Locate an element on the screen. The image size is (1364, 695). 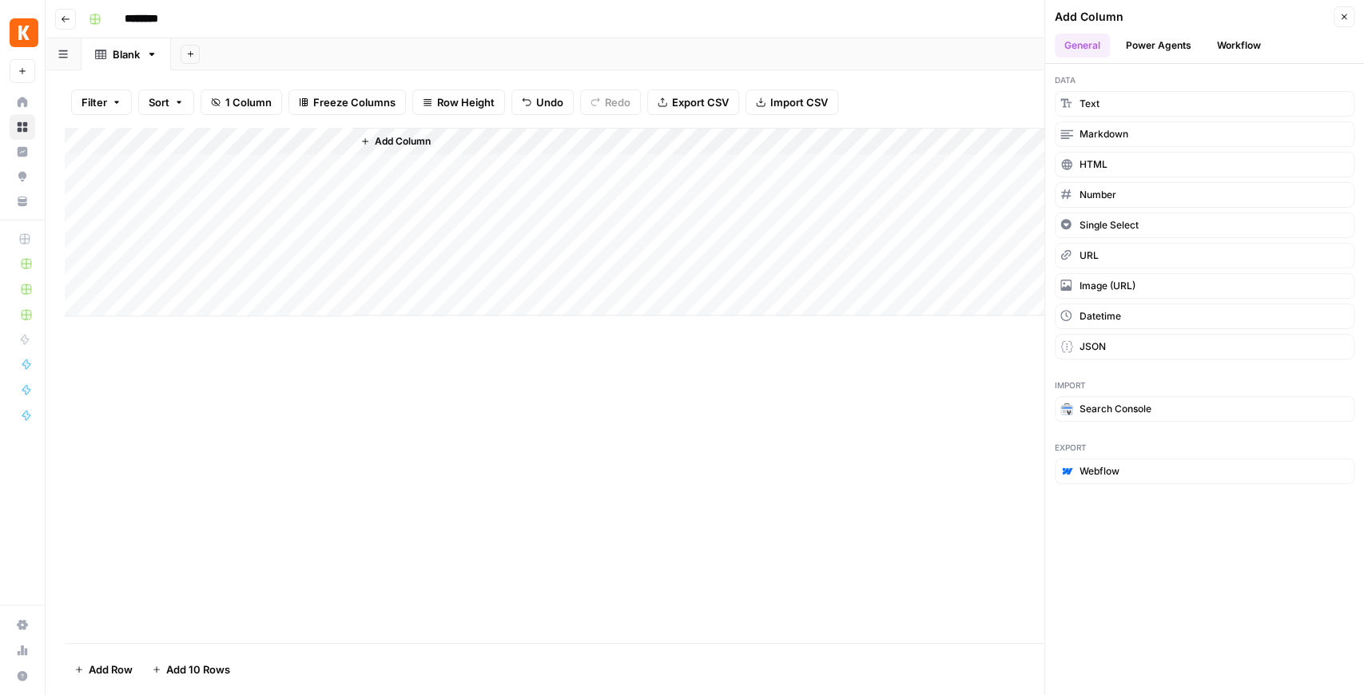
a: Home is located at coordinates (22, 102).